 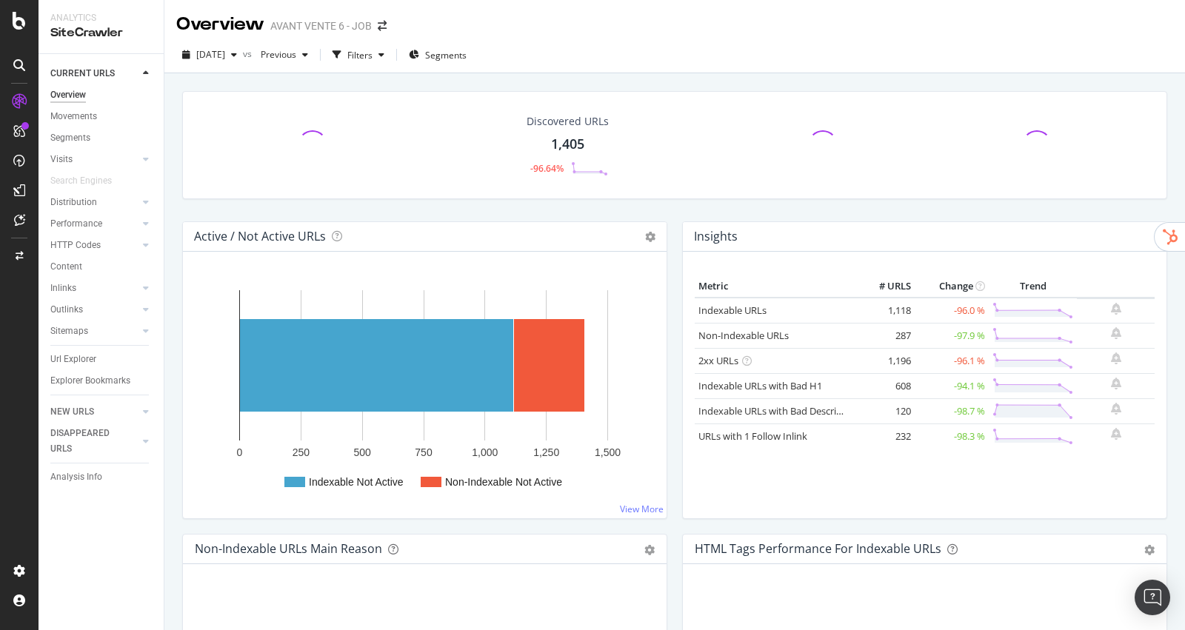 What do you see at coordinates (101, 477) in the screenshot?
I see `a: Analysis Info` at bounding box center [101, 477].